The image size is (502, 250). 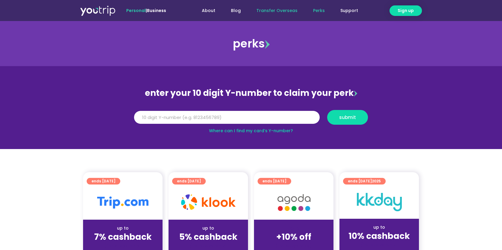 I want to click on a: Support, so click(x=349, y=11).